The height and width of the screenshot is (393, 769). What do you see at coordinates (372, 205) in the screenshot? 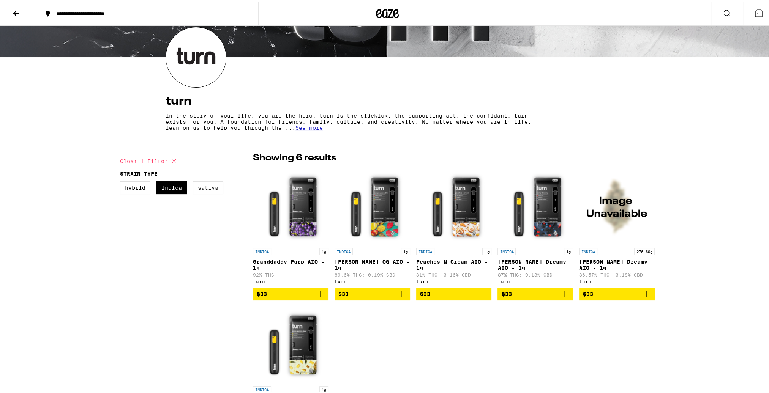
I see `img: turn - Mango Guava OG AIO - 1g` at bounding box center [372, 205].